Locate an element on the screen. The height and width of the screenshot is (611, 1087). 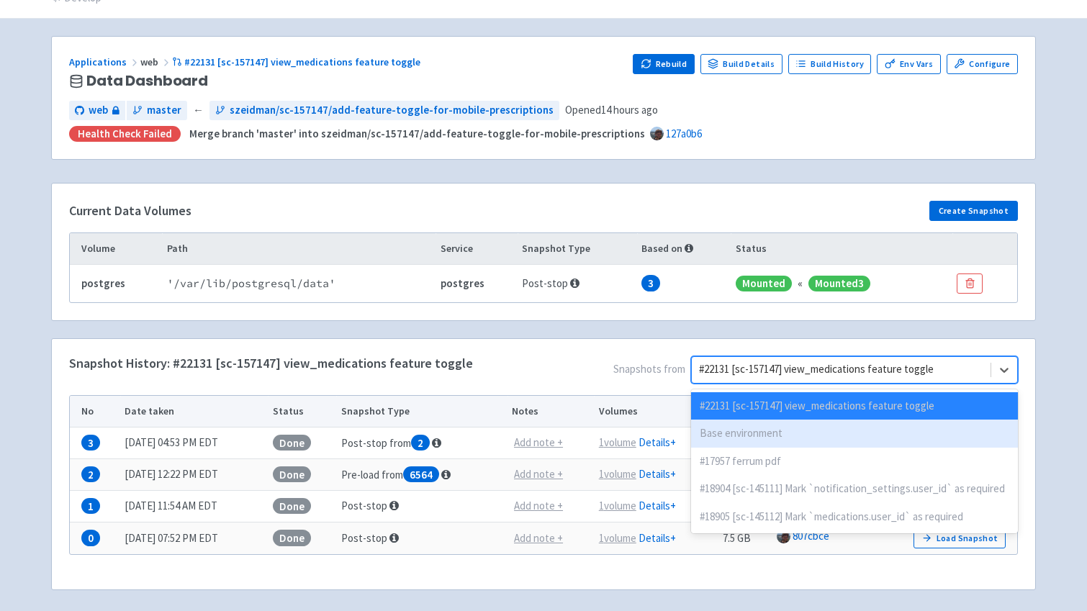
div: Health check failed is located at coordinates (125, 134).